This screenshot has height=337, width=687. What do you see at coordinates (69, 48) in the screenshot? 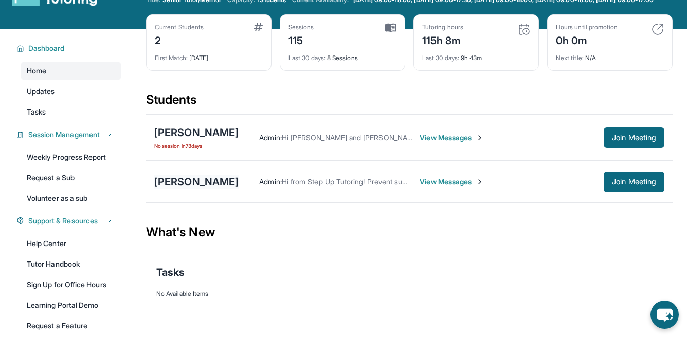
I see `button: Dashboard` at bounding box center [69, 48].